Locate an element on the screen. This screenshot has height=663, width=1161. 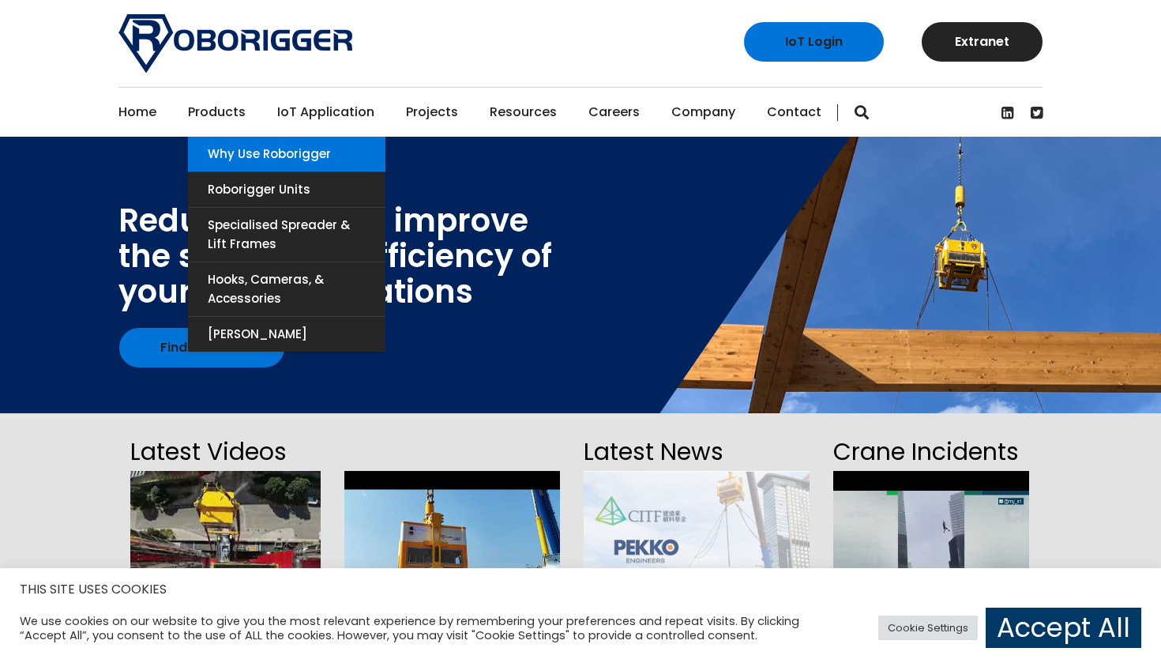
a: Products is located at coordinates (216, 112).